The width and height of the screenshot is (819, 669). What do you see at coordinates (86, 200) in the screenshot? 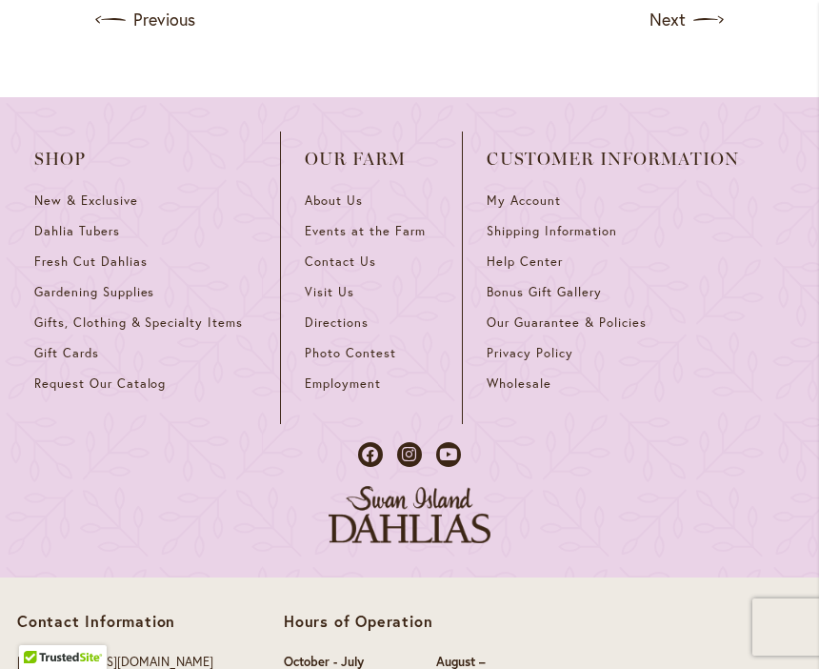
I see `span: New & Exclusive` at bounding box center [86, 200].